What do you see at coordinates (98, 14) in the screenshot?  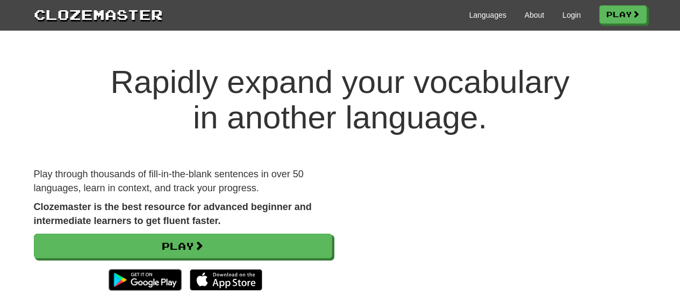 I see `a: Clozemaster` at bounding box center [98, 14].